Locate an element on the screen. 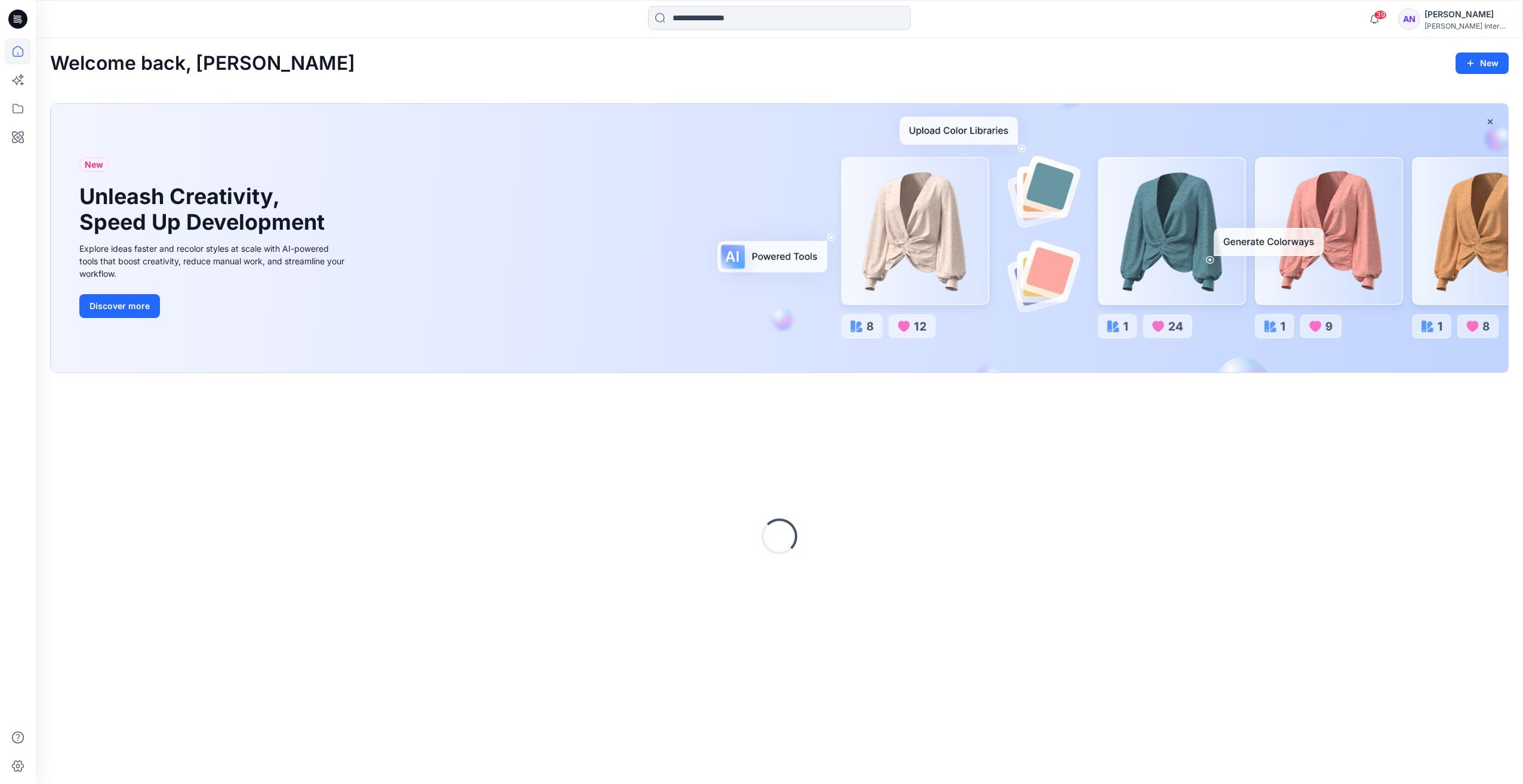  button: Discover more is located at coordinates (120, 306).